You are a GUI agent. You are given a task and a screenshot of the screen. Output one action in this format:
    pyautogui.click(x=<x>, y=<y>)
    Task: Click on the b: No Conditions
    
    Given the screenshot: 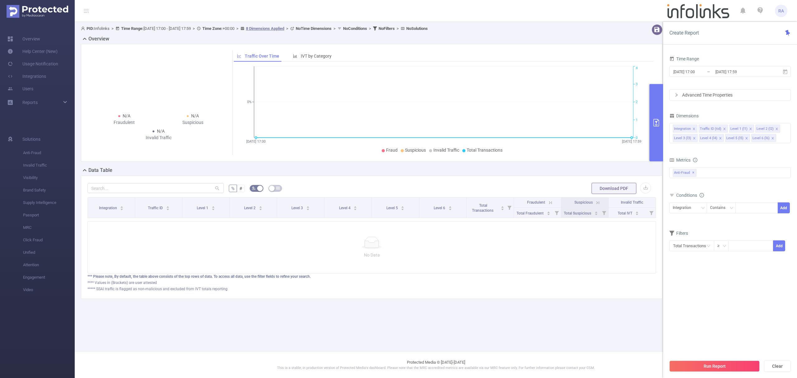 What is the action you would take?
    pyautogui.click(x=355, y=28)
    